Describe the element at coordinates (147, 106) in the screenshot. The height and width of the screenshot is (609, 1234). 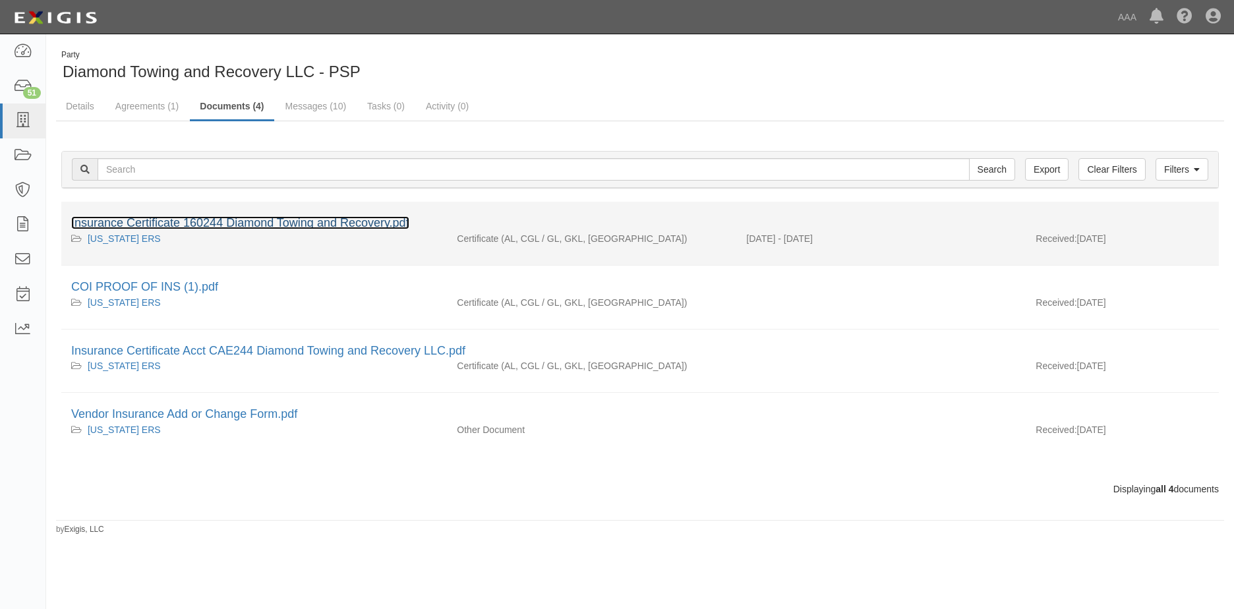
I see `a: Agreements (1)` at that location.